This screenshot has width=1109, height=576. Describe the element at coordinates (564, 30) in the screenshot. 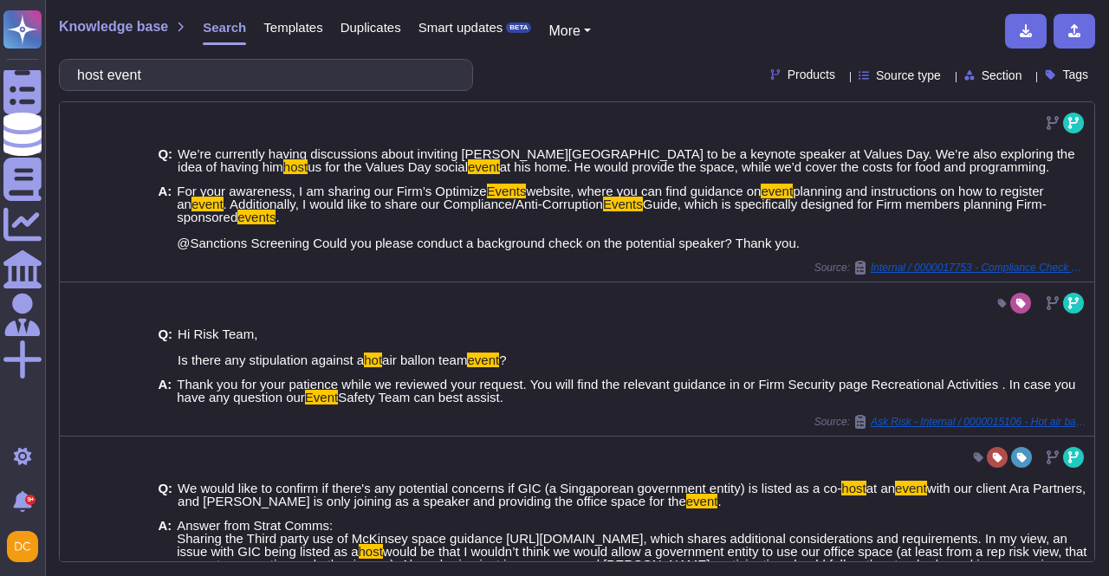

I see `span: More` at that location.